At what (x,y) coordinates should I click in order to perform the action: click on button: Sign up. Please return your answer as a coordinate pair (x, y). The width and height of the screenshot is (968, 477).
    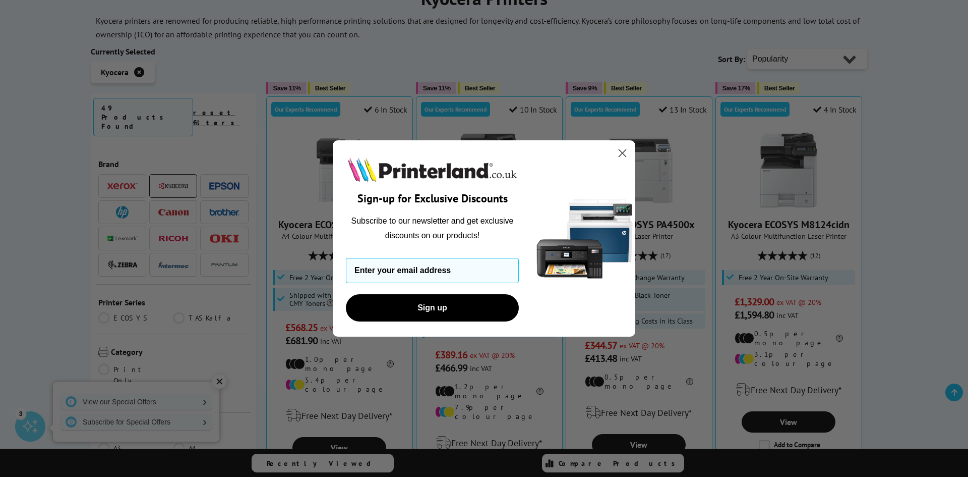
    Looking at the image, I should click on (432, 308).